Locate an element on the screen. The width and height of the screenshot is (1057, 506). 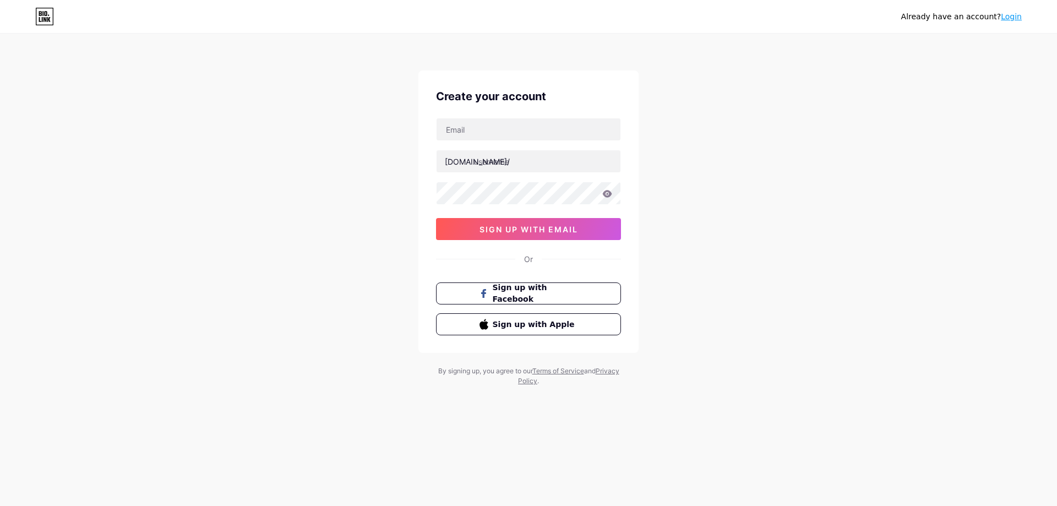
a: Login is located at coordinates (1011, 17).